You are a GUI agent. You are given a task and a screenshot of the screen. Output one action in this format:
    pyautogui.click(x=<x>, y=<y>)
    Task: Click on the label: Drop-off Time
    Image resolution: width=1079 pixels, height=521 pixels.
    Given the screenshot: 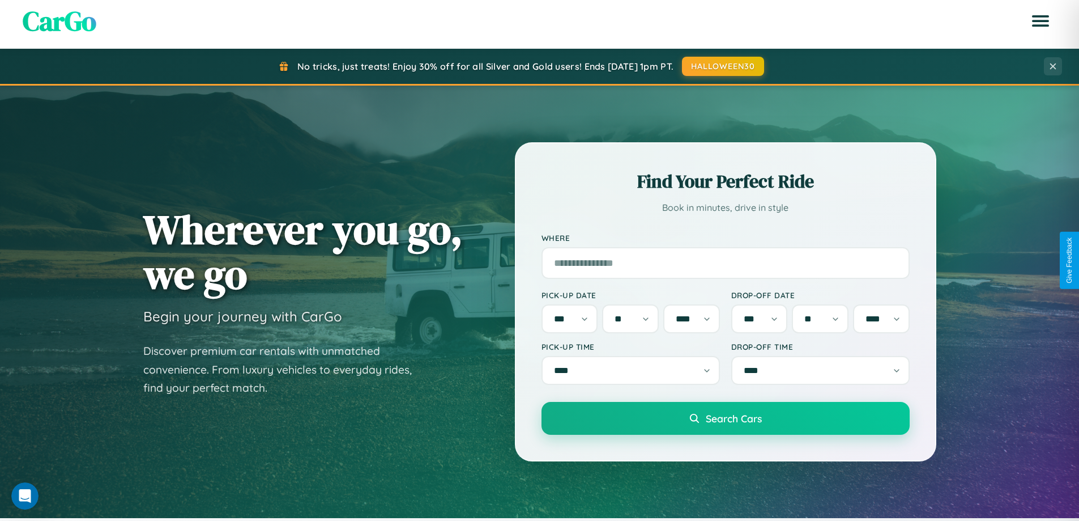 What is the action you would take?
    pyautogui.click(x=820, y=346)
    